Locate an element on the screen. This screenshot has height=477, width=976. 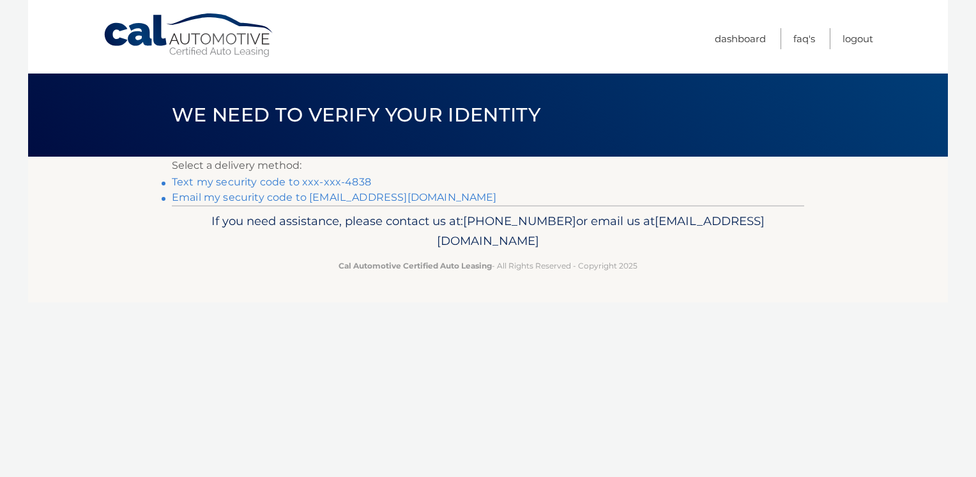
a: Dashboard is located at coordinates (741, 38).